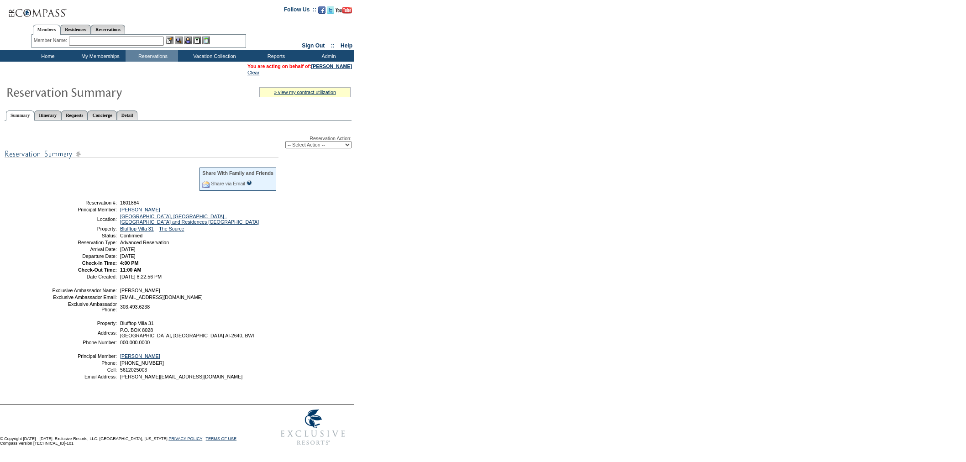 This screenshot has height=462, width=966. What do you see at coordinates (108, 29) in the screenshot?
I see `a: Reservations` at bounding box center [108, 29].